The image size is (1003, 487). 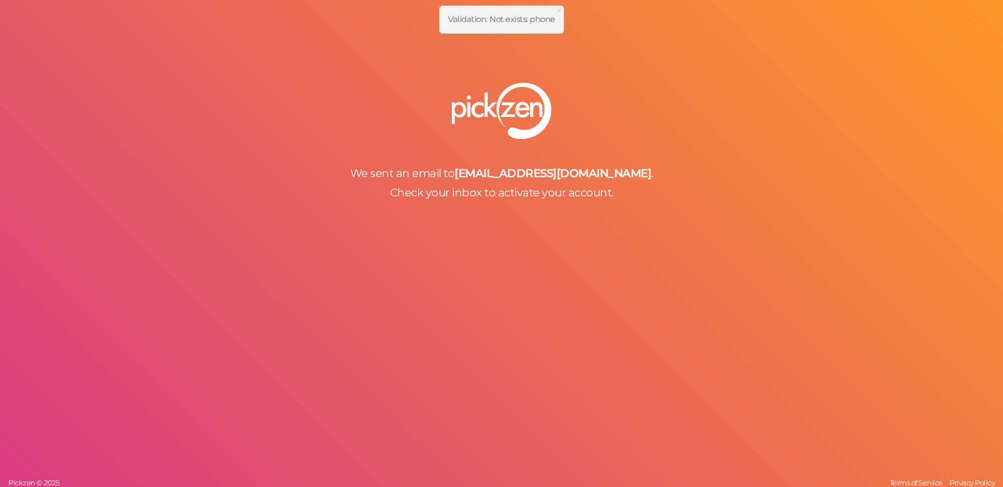 I want to click on span: We sent an email to, so click(x=402, y=173).